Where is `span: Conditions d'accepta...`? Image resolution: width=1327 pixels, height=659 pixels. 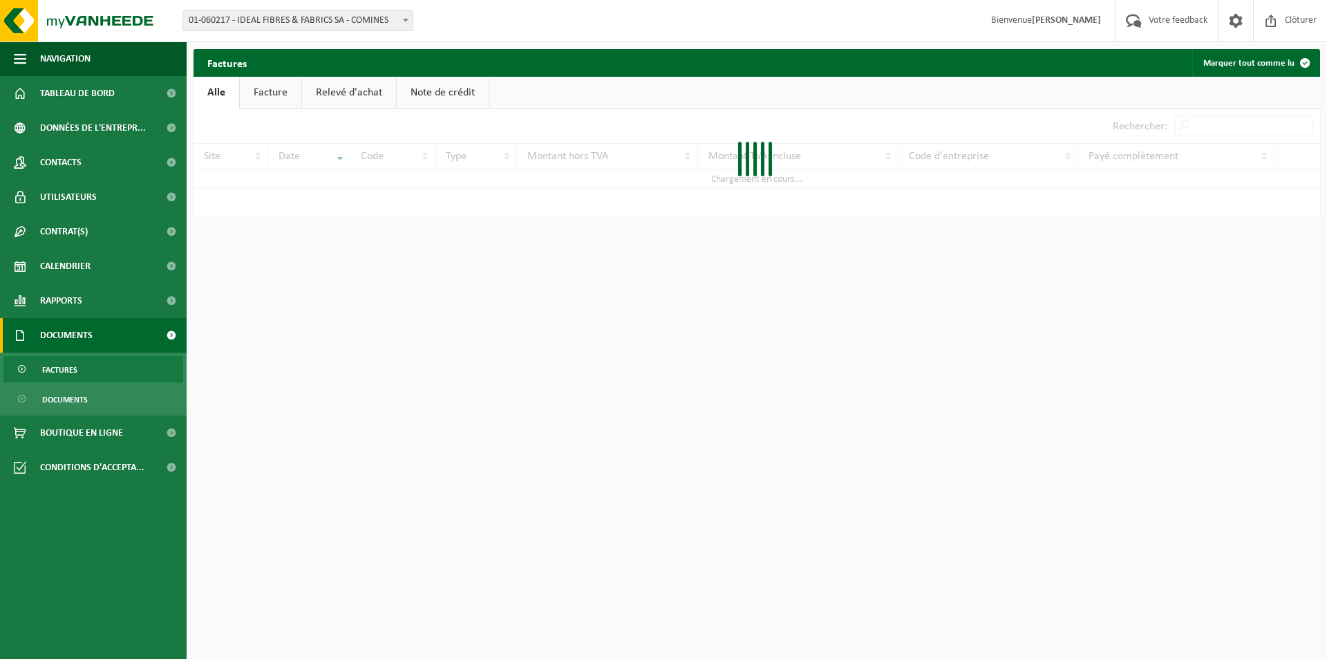
span: Conditions d'accepta... is located at coordinates (92, 467).